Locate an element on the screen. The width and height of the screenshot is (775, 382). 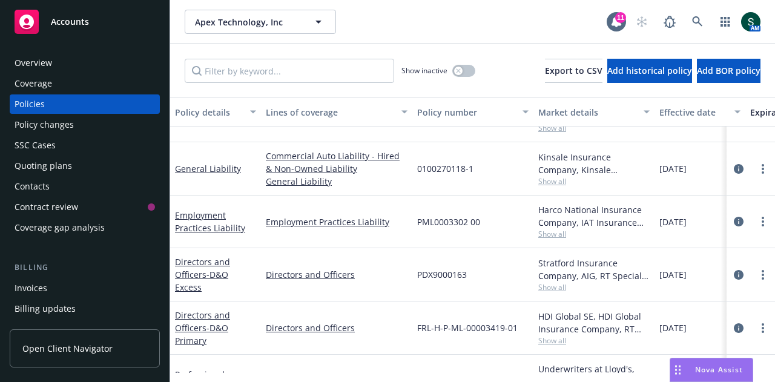
div: SSC Cases is located at coordinates (35, 145).